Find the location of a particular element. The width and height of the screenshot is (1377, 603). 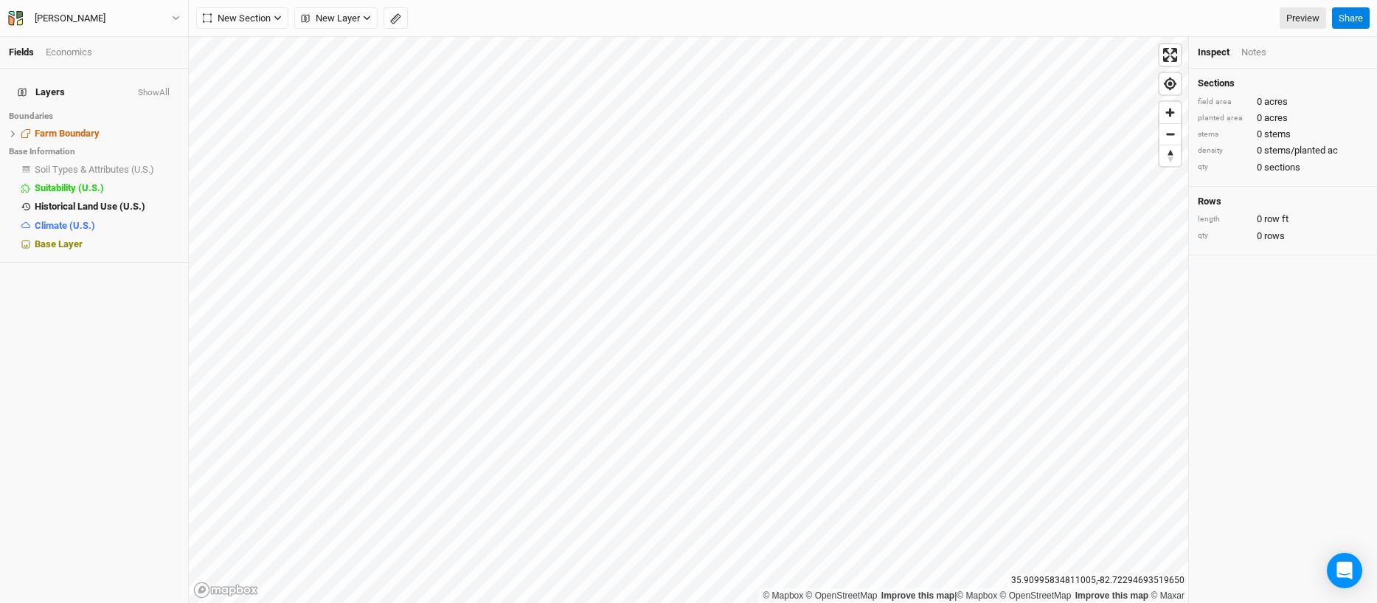

span: Climate (U.S.) is located at coordinates (65, 225).